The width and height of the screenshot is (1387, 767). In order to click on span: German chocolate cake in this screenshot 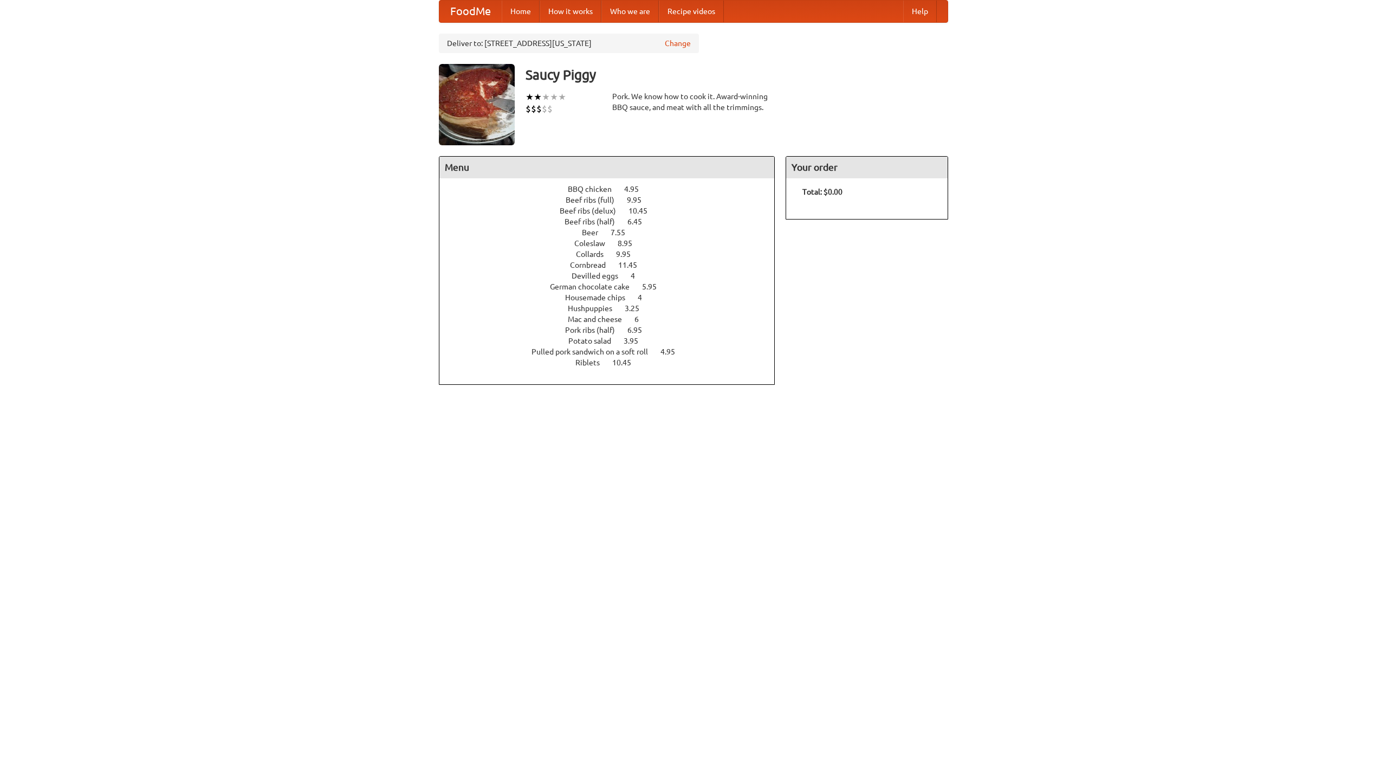, I will do `click(595, 287)`.